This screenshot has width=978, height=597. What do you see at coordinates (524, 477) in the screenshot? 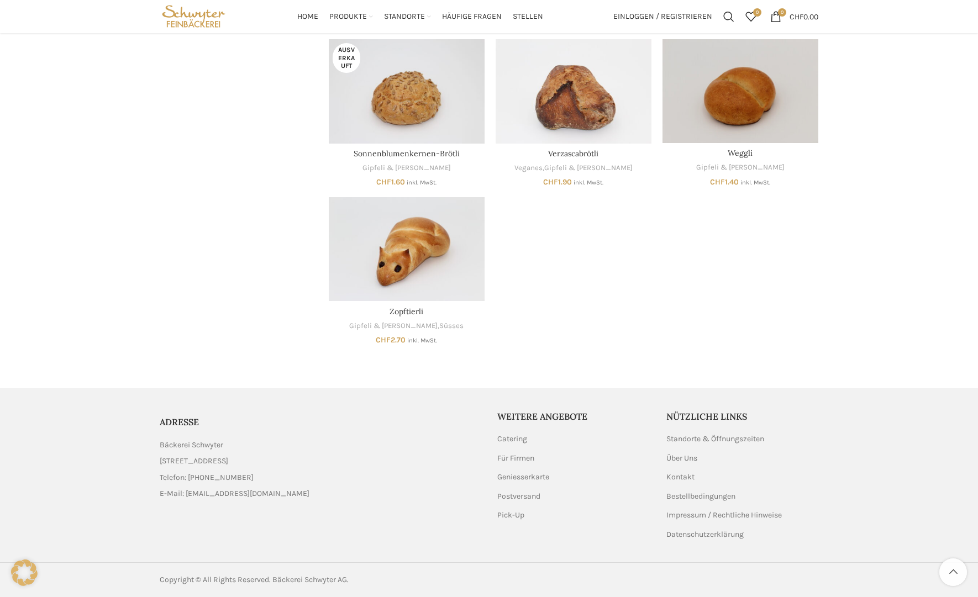
I see `a: Geniesserkarte` at bounding box center [524, 477].